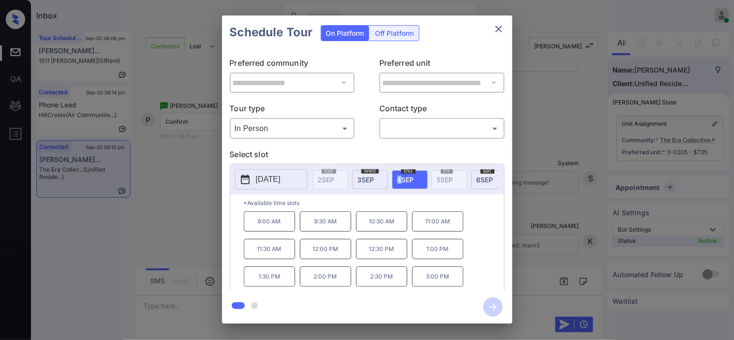 The width and height of the screenshot is (734, 340). What do you see at coordinates (442, 65) in the screenshot?
I see `p: Preferred unit` at bounding box center [442, 65].